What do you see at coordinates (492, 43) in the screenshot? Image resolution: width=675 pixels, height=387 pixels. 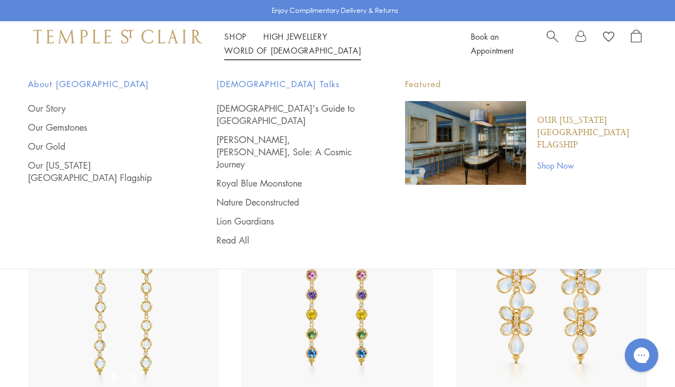 I see `a: Book an Appointment` at bounding box center [492, 43].